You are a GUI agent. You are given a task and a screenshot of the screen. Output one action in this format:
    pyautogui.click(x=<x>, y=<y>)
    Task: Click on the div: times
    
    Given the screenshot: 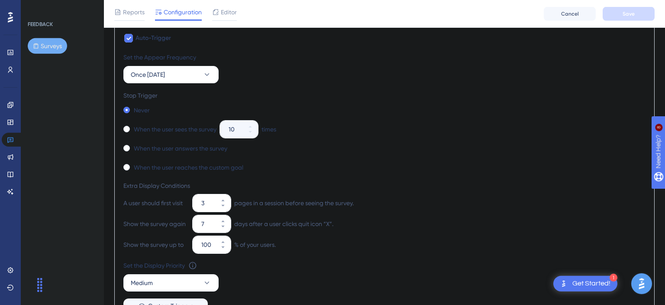 What is the action you would take?
    pyautogui.click(x=269, y=129)
    